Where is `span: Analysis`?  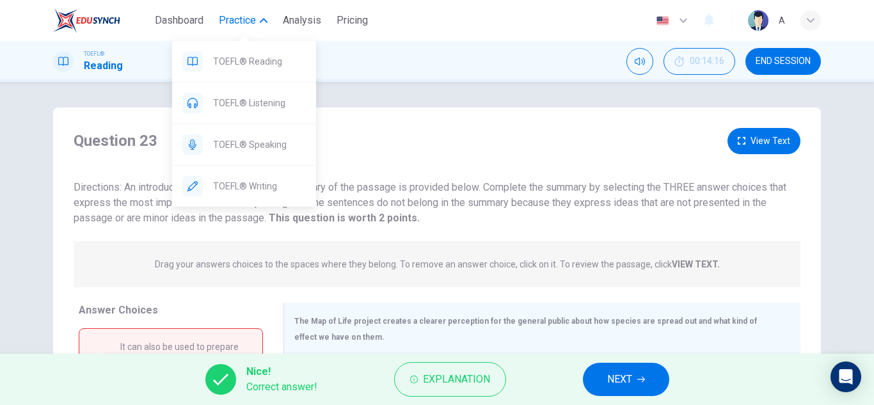
span: Analysis is located at coordinates (302, 20).